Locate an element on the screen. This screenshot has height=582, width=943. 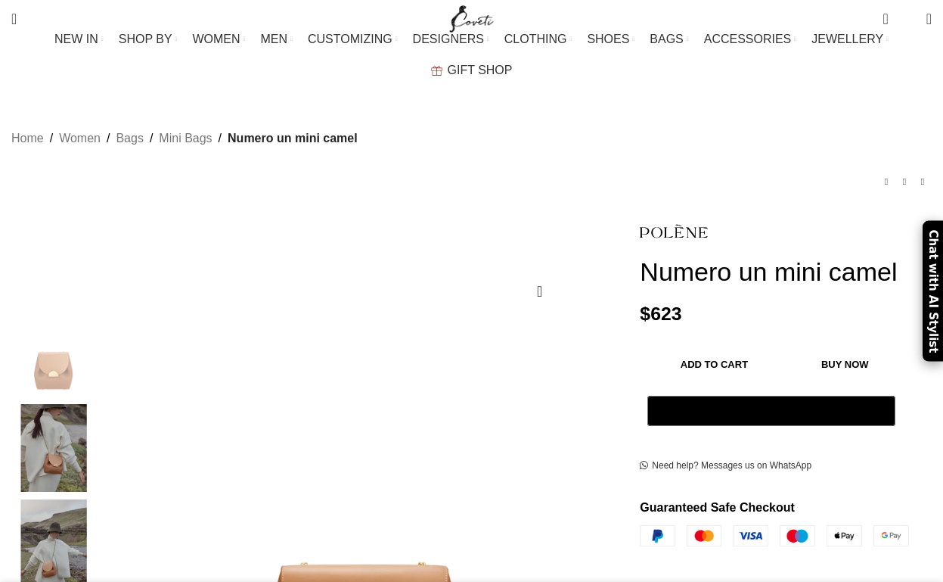
strong: Guaranteed Safe Checkout is located at coordinates (717, 507).